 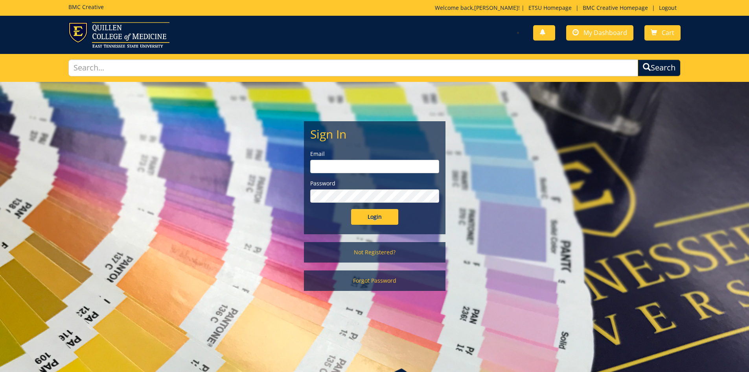 What do you see at coordinates (600, 33) in the screenshot?
I see `a: My Dashboard` at bounding box center [600, 33].